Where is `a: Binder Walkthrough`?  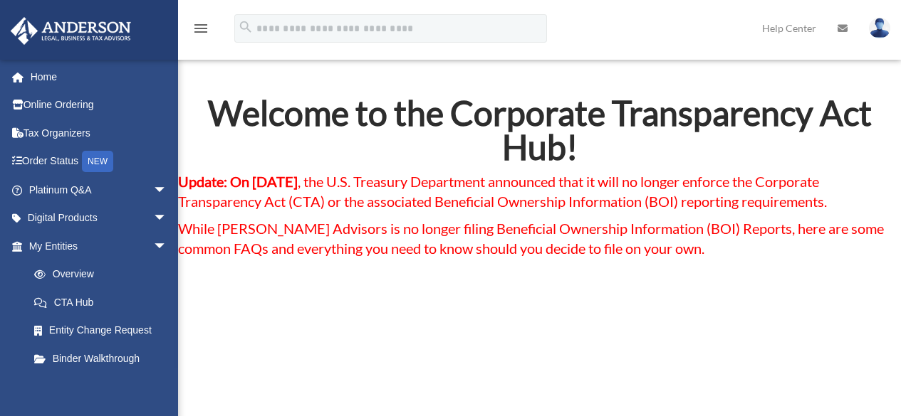
a: Binder Walkthrough is located at coordinates (104, 359).